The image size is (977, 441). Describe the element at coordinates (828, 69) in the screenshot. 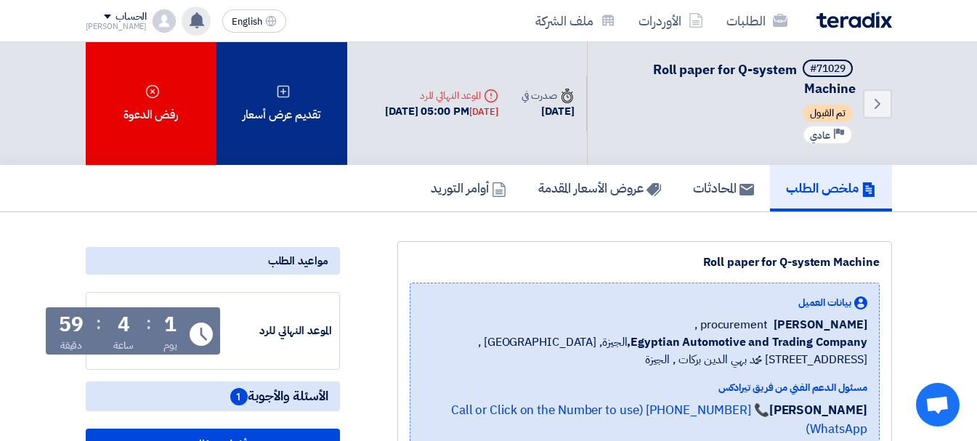

I see `div: #71029` at that location.